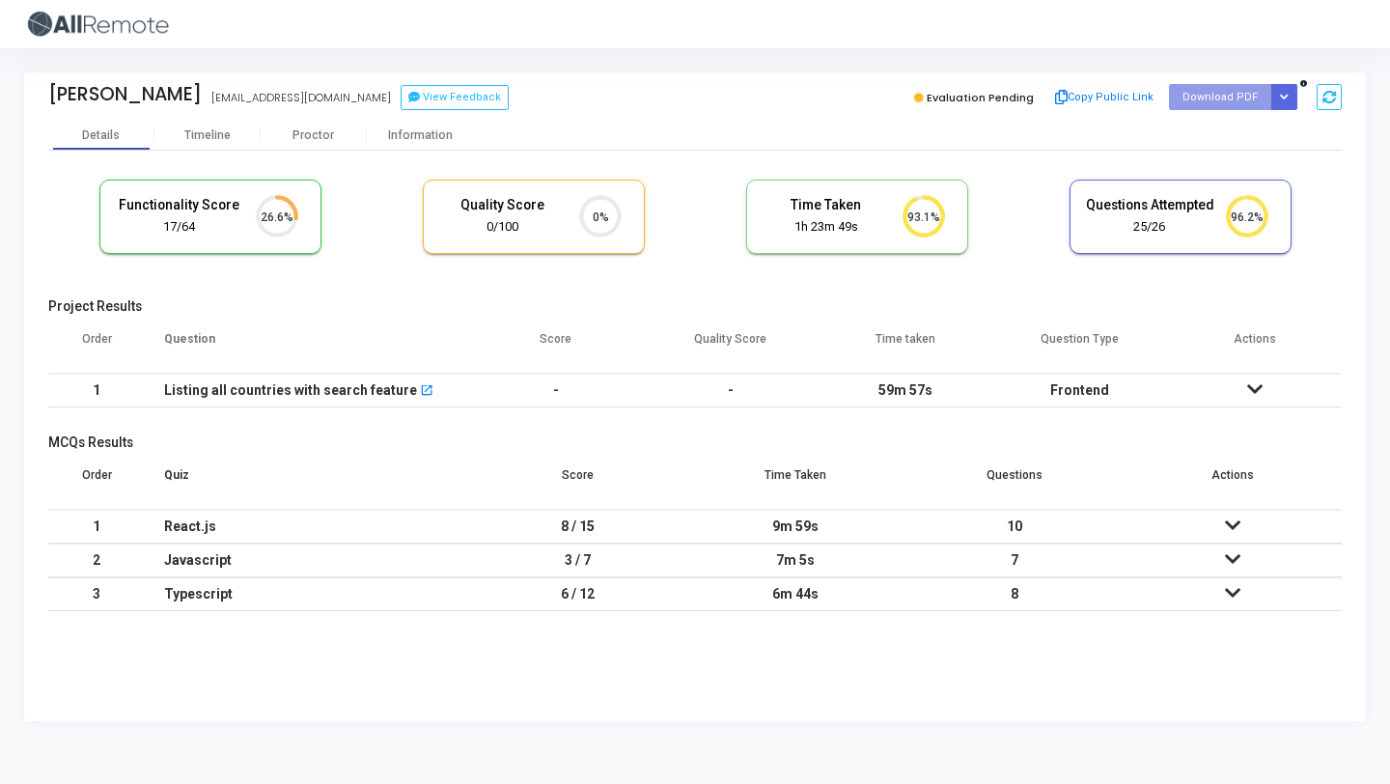 This screenshot has width=1390, height=784. I want to click on h5: Functionality Score, so click(179, 205).